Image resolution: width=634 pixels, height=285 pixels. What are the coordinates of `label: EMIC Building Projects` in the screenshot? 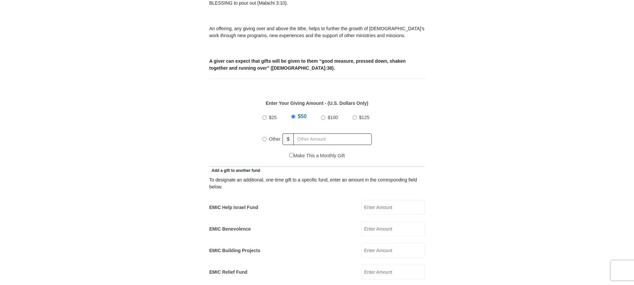 It's located at (235, 250).